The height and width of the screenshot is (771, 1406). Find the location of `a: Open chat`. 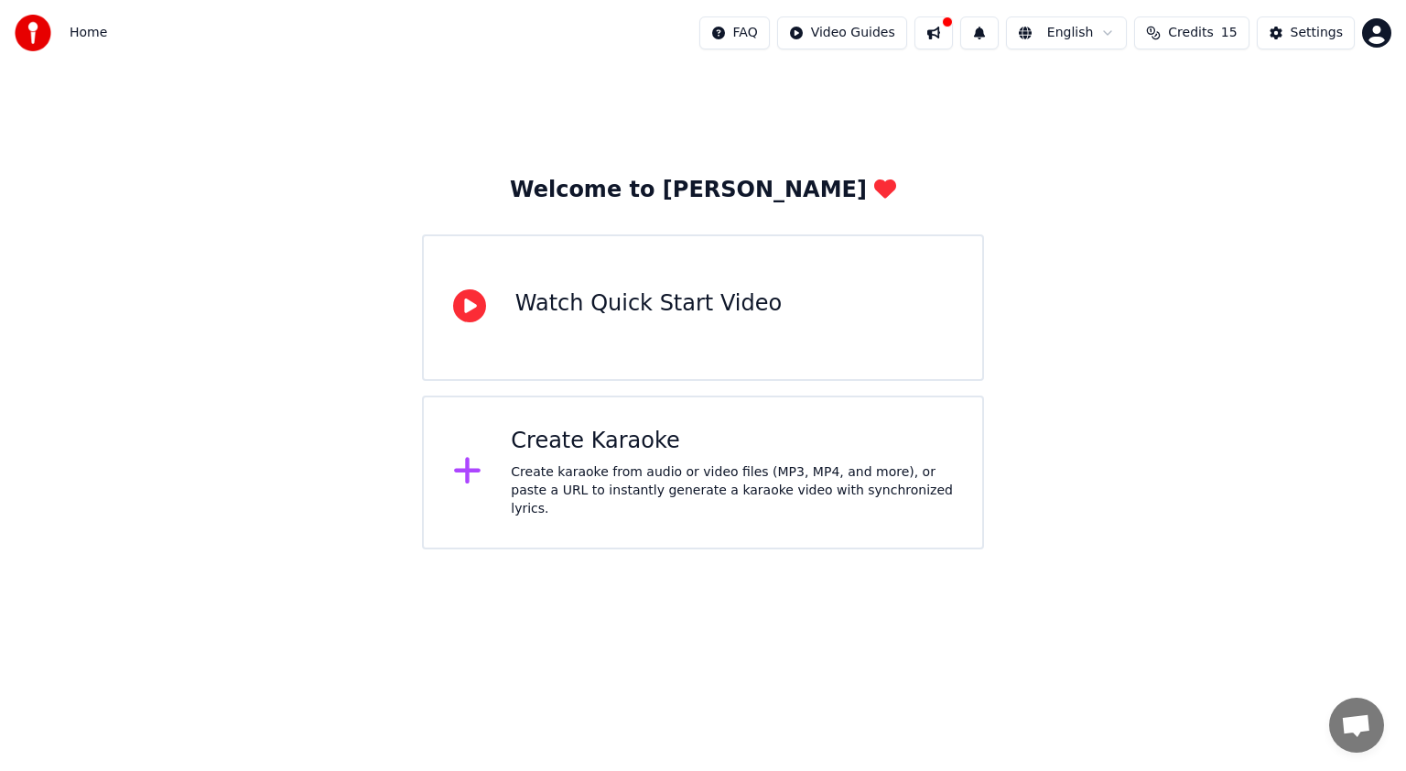

a: Open chat is located at coordinates (1357, 725).